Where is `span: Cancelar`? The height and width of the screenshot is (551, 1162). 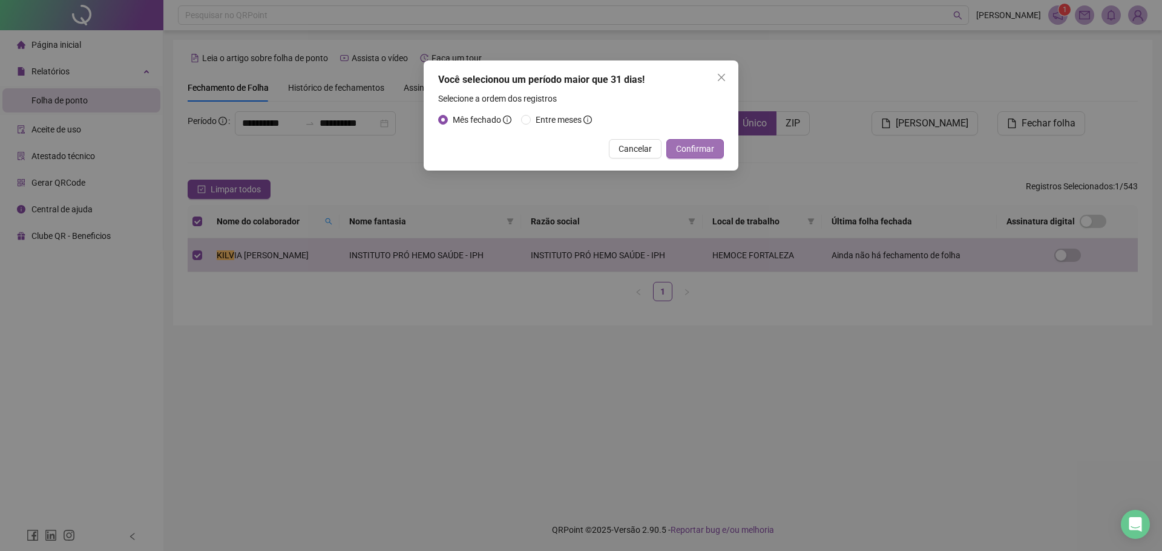 span: Cancelar is located at coordinates (635, 149).